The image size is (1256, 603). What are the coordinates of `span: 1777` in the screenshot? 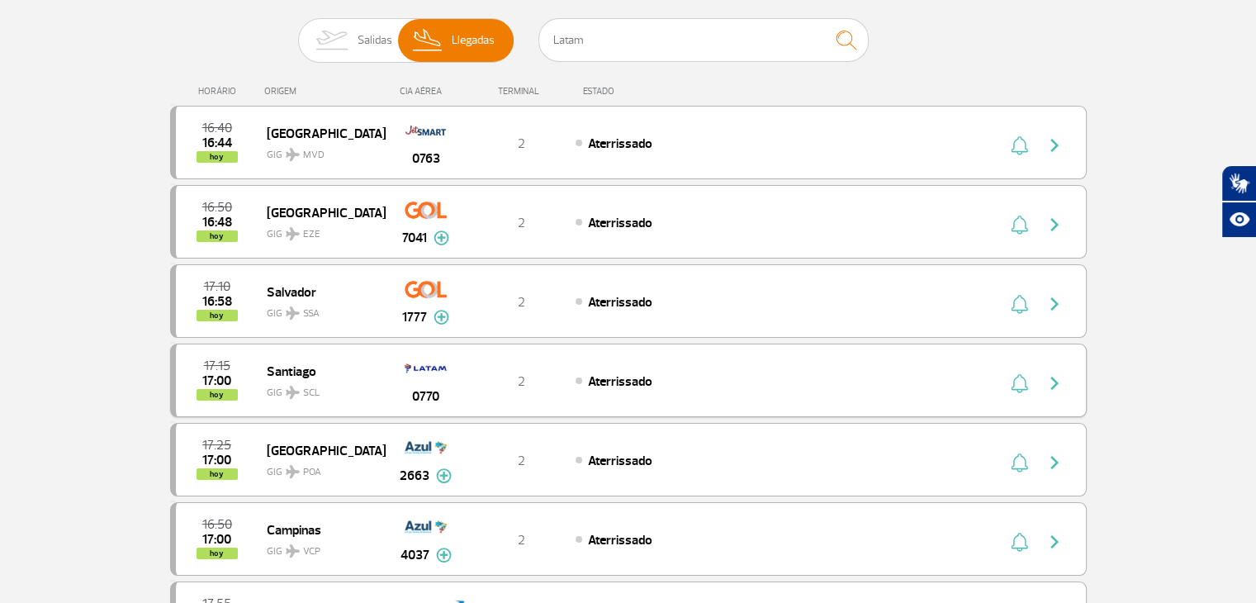 It's located at (415, 317).